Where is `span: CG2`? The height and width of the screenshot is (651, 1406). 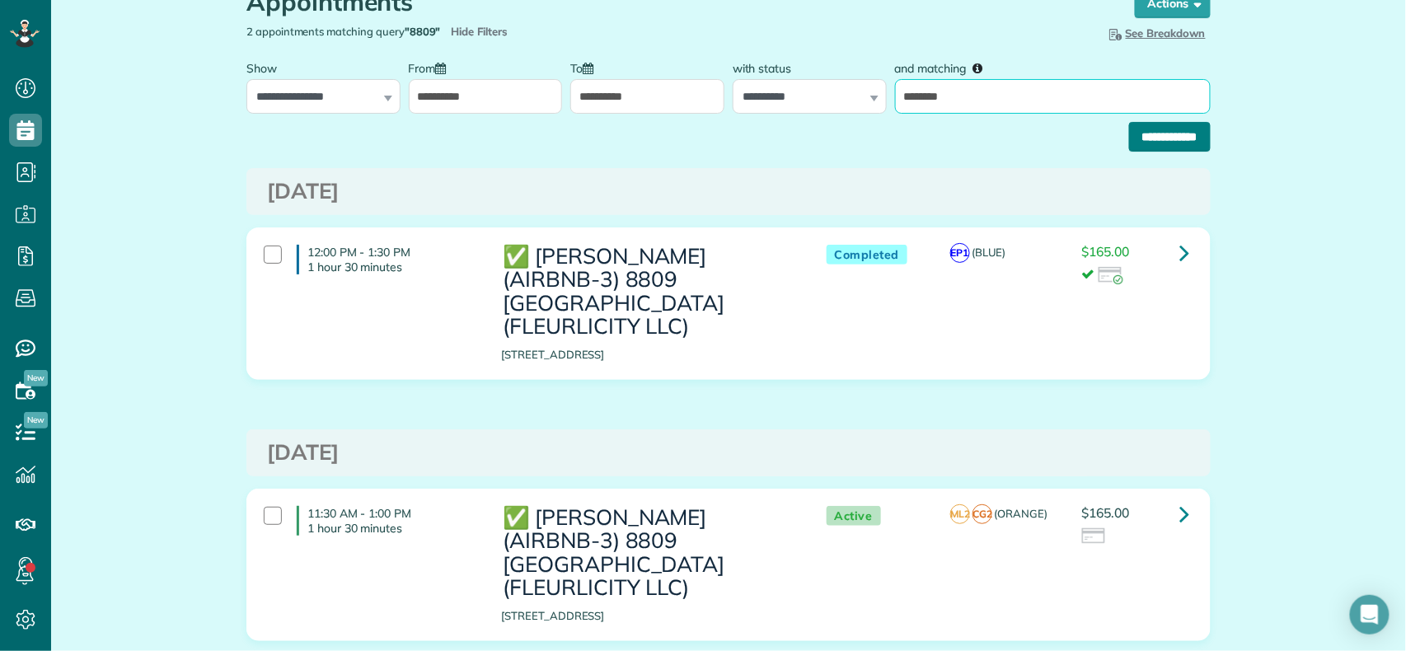
span: CG2 is located at coordinates (983, 514).